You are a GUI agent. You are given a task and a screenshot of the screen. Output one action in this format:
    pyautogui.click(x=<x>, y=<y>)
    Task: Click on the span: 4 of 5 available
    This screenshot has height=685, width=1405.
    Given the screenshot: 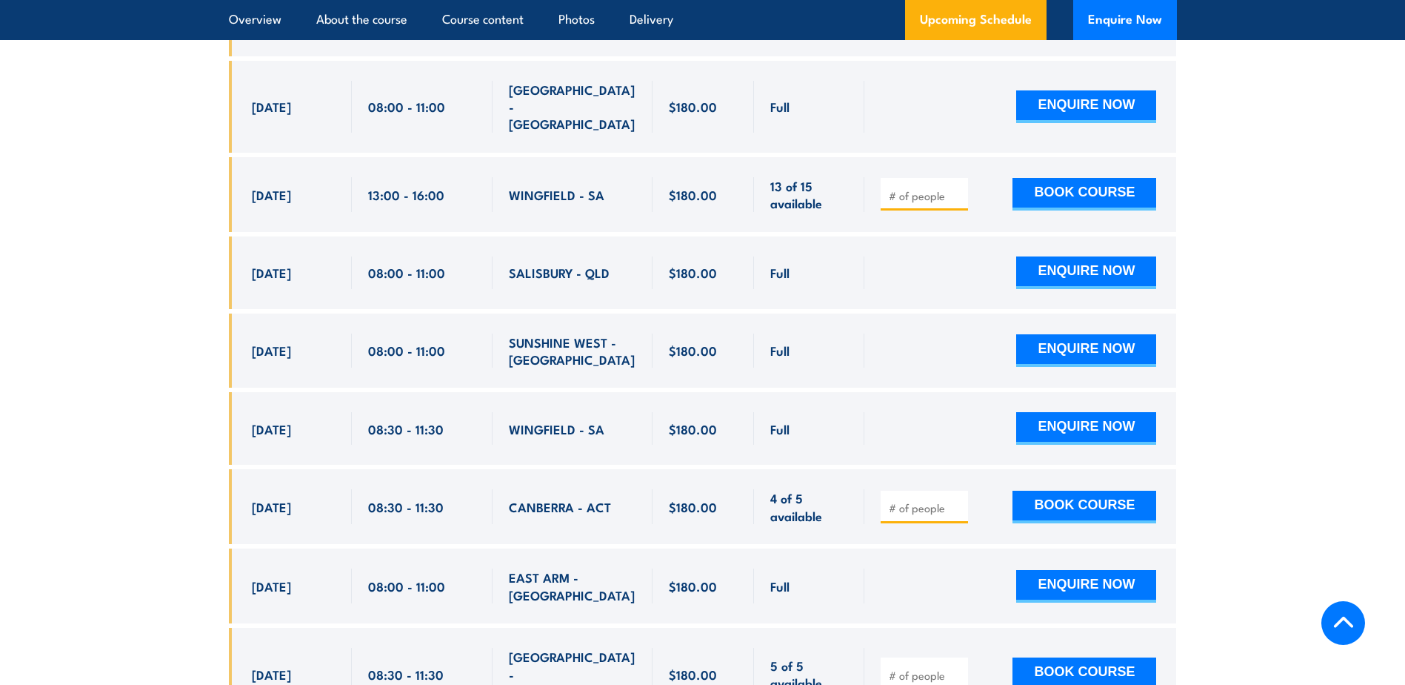 What is the action you would take?
    pyautogui.click(x=809, y=506)
    